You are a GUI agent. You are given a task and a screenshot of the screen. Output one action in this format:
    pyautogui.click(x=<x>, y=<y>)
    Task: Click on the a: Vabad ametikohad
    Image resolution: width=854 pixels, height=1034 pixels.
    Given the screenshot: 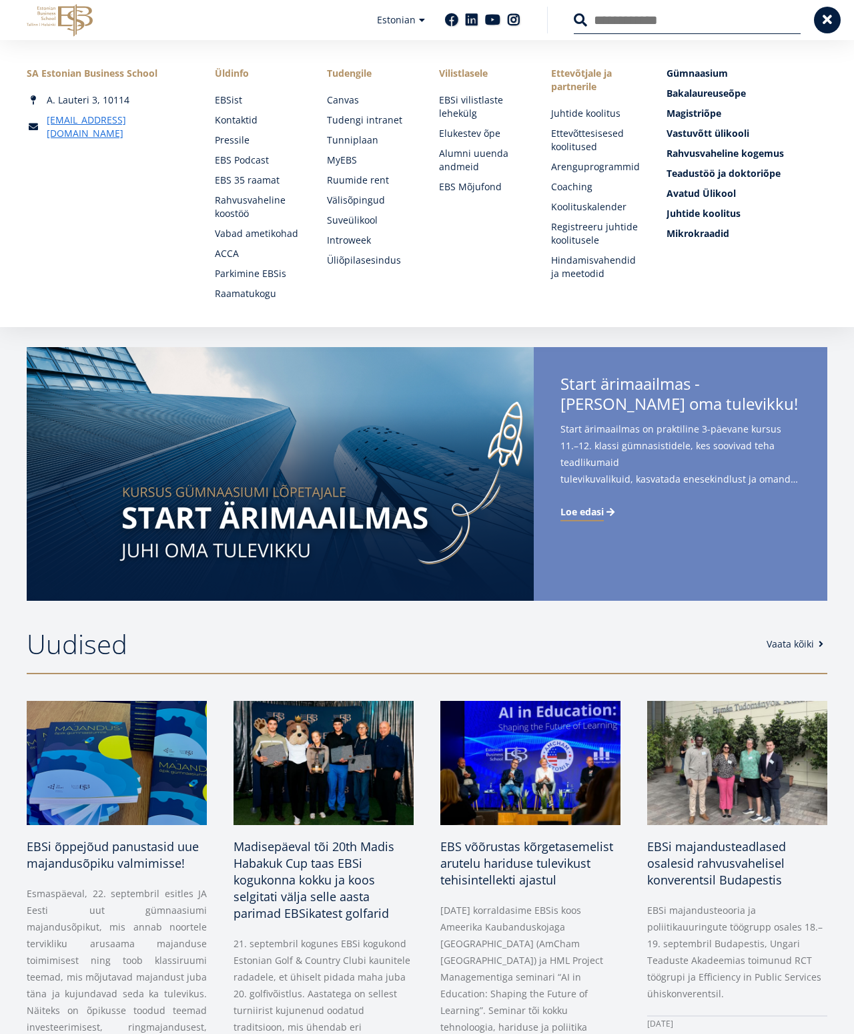 What is the action you would take?
    pyautogui.click(x=258, y=234)
    